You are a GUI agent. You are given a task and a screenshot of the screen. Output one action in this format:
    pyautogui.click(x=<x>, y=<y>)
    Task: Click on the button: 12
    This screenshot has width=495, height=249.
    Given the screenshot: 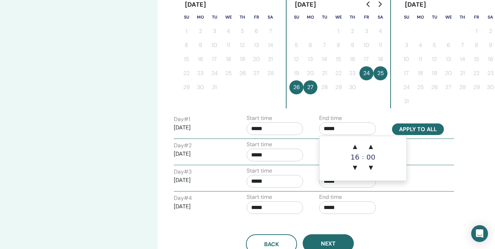 What is the action you would take?
    pyautogui.click(x=296, y=59)
    